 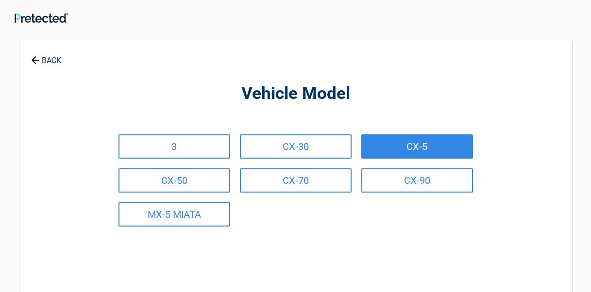 I want to click on a: MX-5 MIATA, so click(x=174, y=215).